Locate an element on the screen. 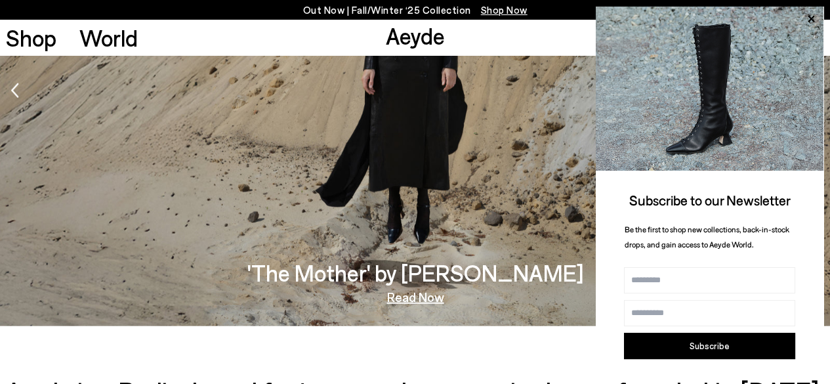 Image resolution: width=830 pixels, height=384 pixels. a: Aeyde is located at coordinates (415, 35).